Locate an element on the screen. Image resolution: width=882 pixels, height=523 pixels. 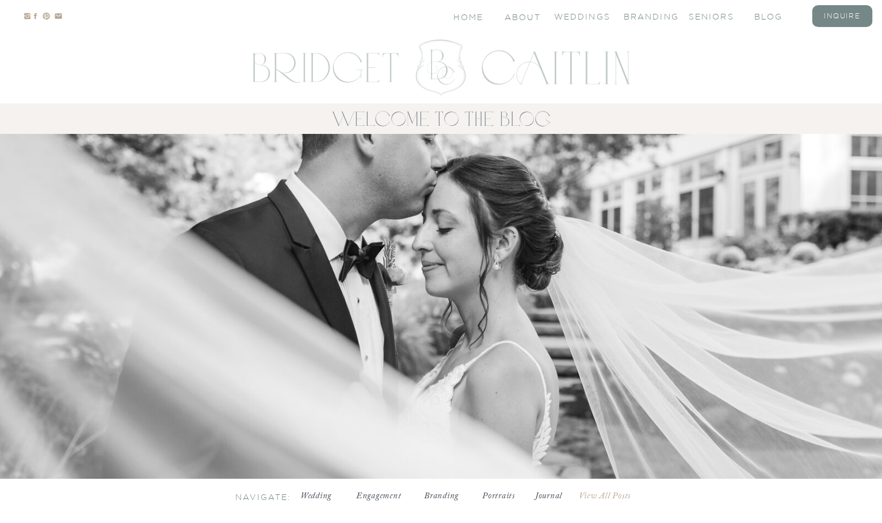
a: Weddings is located at coordinates (577, 16).